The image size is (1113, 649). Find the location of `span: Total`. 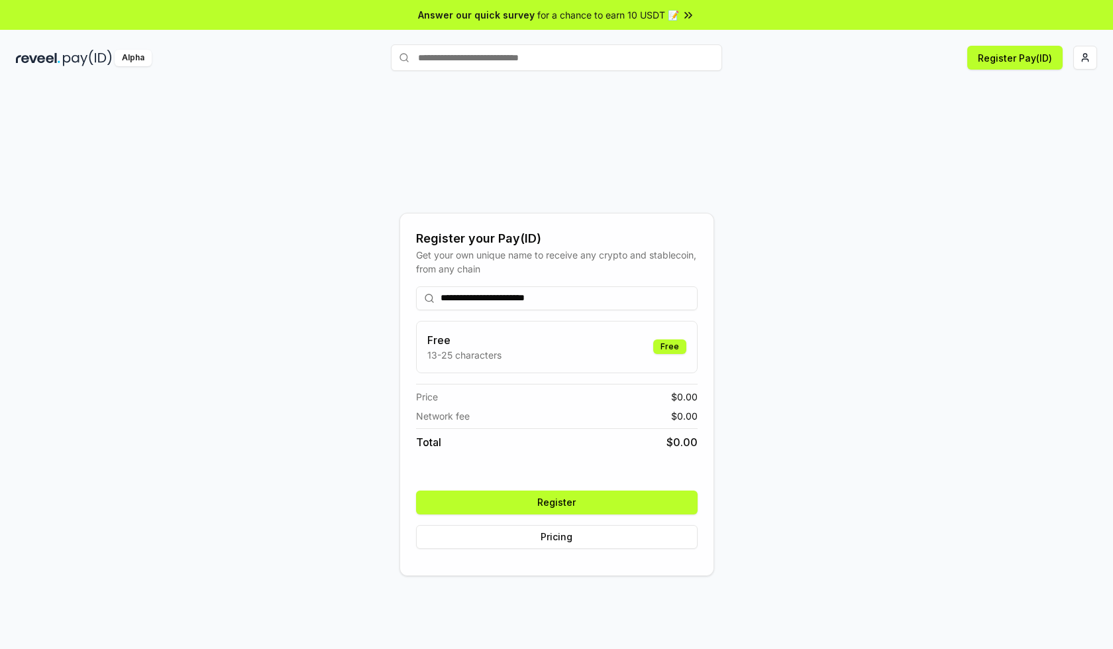

span: Total is located at coordinates (429, 442).